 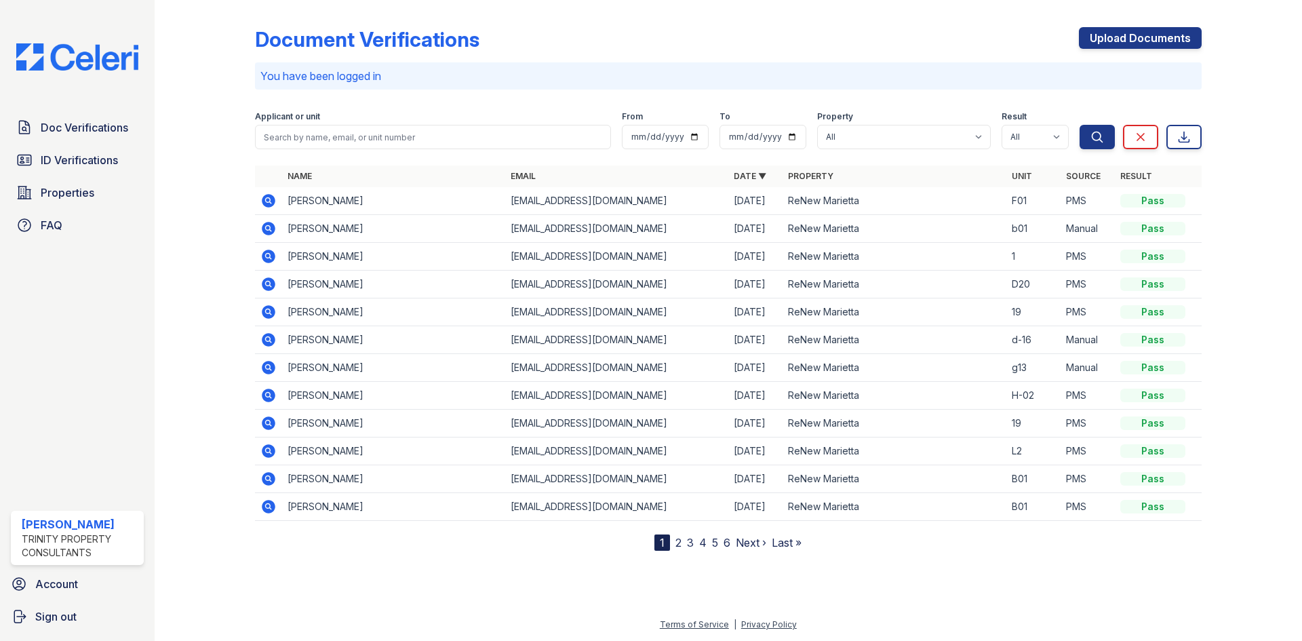 I want to click on td: g13, so click(x=1033, y=367).